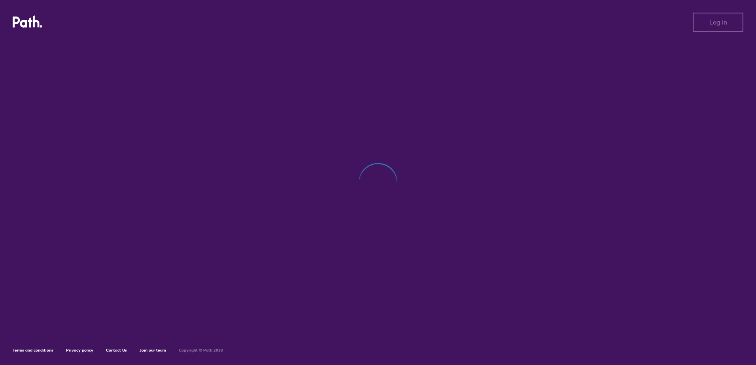 The width and height of the screenshot is (756, 365). What do you see at coordinates (718, 22) in the screenshot?
I see `button: Log in` at bounding box center [718, 22].